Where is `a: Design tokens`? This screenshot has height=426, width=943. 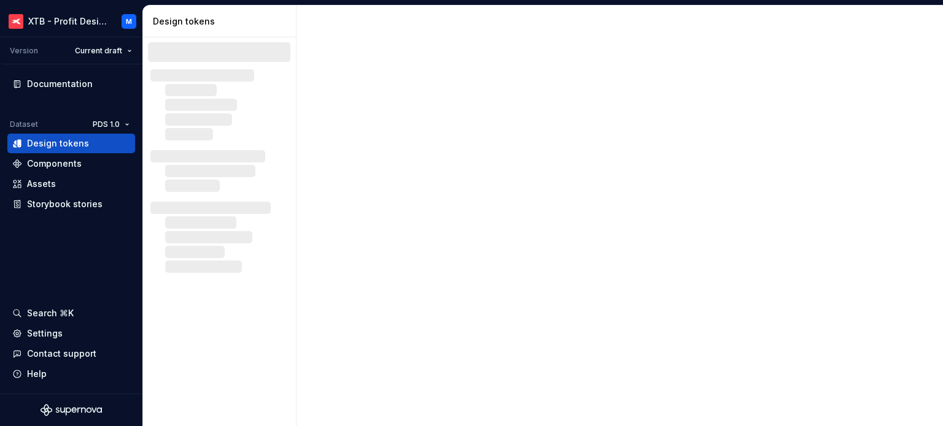
a: Design tokens is located at coordinates (71, 144).